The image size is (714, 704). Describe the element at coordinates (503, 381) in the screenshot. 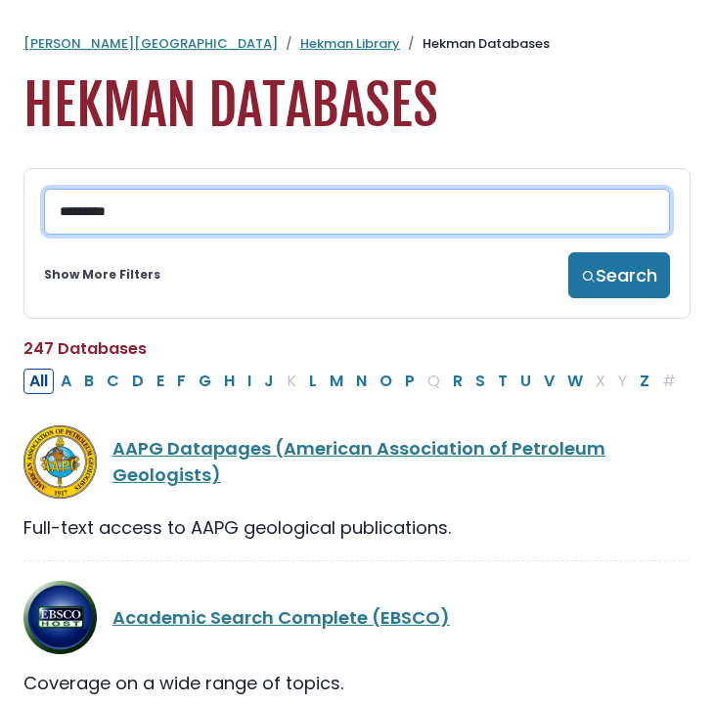

I see `button: Filter Results T` at that location.